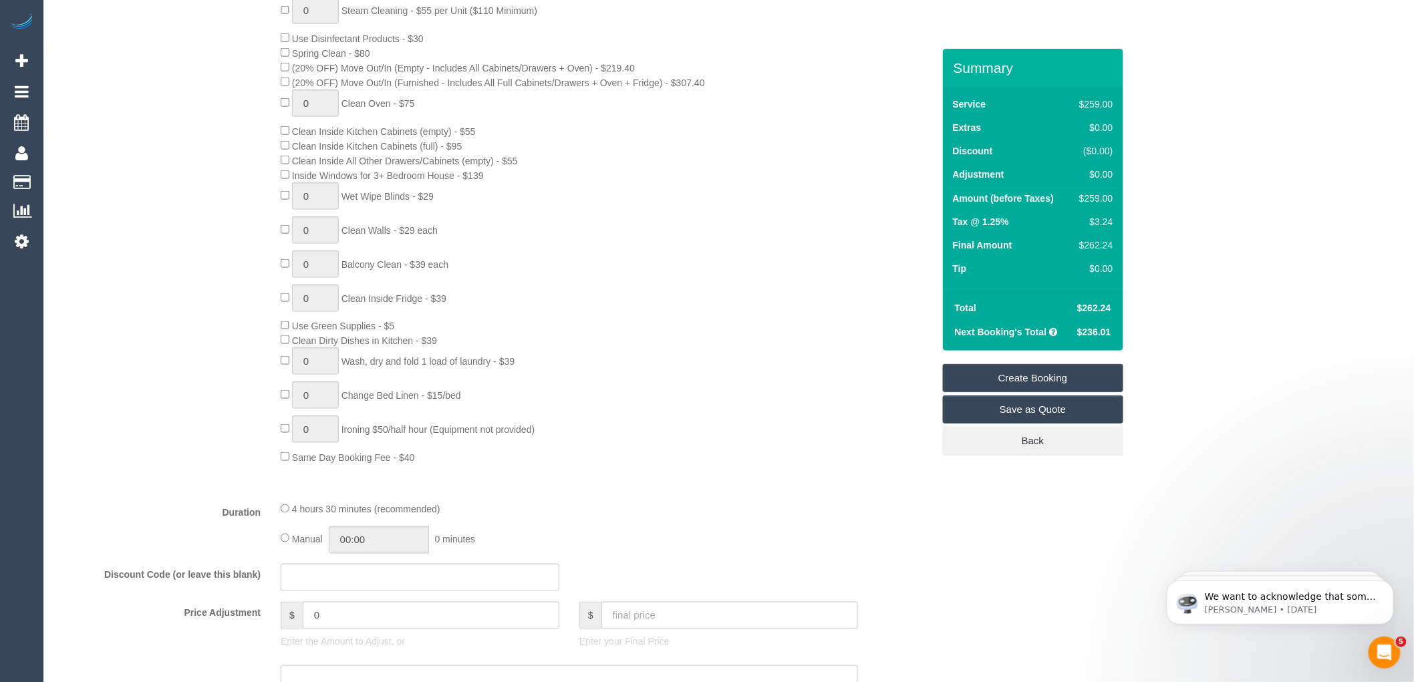 The height and width of the screenshot is (682, 1414). I want to click on span: Use Green Supplies - $5, so click(343, 326).